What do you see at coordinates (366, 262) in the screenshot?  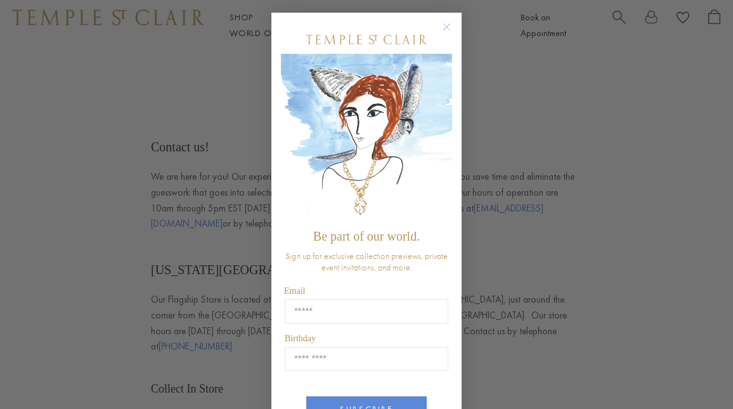 I see `span: Sign up for exclusive collection previews, private event invitations, and more.` at bounding box center [366, 262].